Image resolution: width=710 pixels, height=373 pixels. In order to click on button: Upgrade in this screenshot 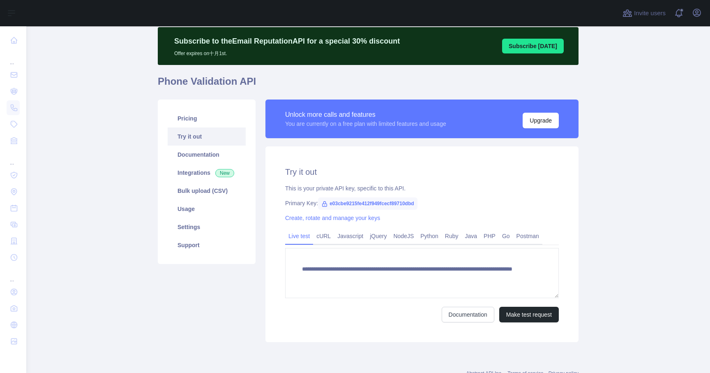, I will do `click(541, 120)`.